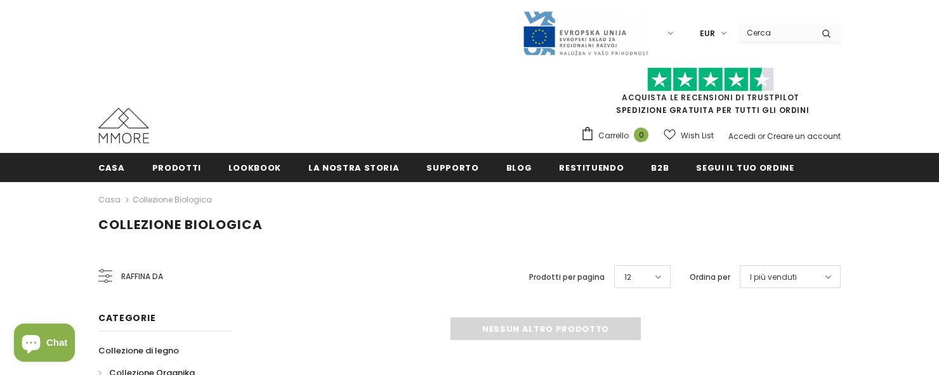 The image size is (939, 375). What do you see at coordinates (112, 168) in the screenshot?
I see `span: Casa` at bounding box center [112, 168].